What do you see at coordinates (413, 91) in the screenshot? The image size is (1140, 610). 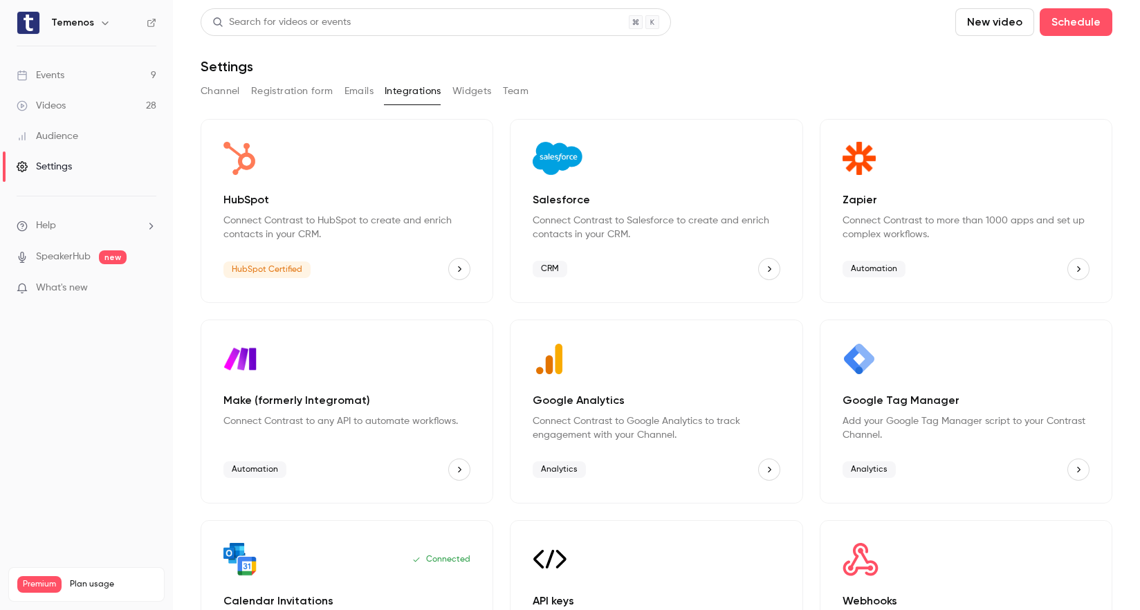 I see `button: Integrations` at bounding box center [413, 91].